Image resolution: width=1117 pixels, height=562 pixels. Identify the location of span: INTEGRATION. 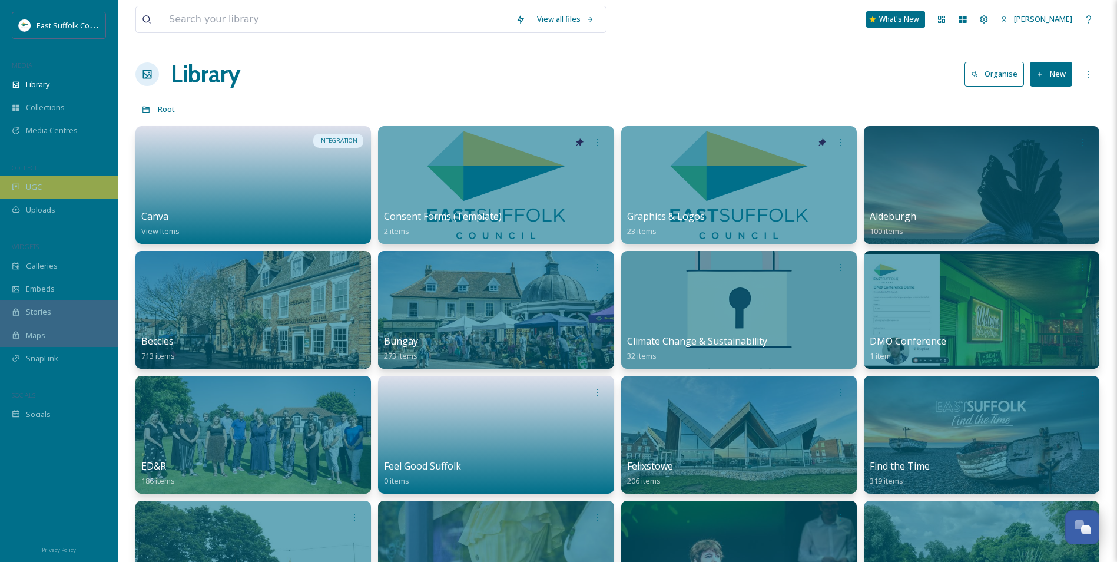
(338, 141).